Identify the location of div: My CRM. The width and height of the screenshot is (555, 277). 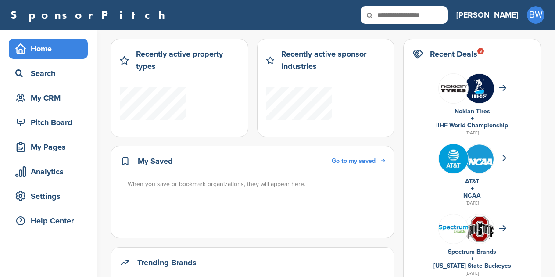
(50, 98).